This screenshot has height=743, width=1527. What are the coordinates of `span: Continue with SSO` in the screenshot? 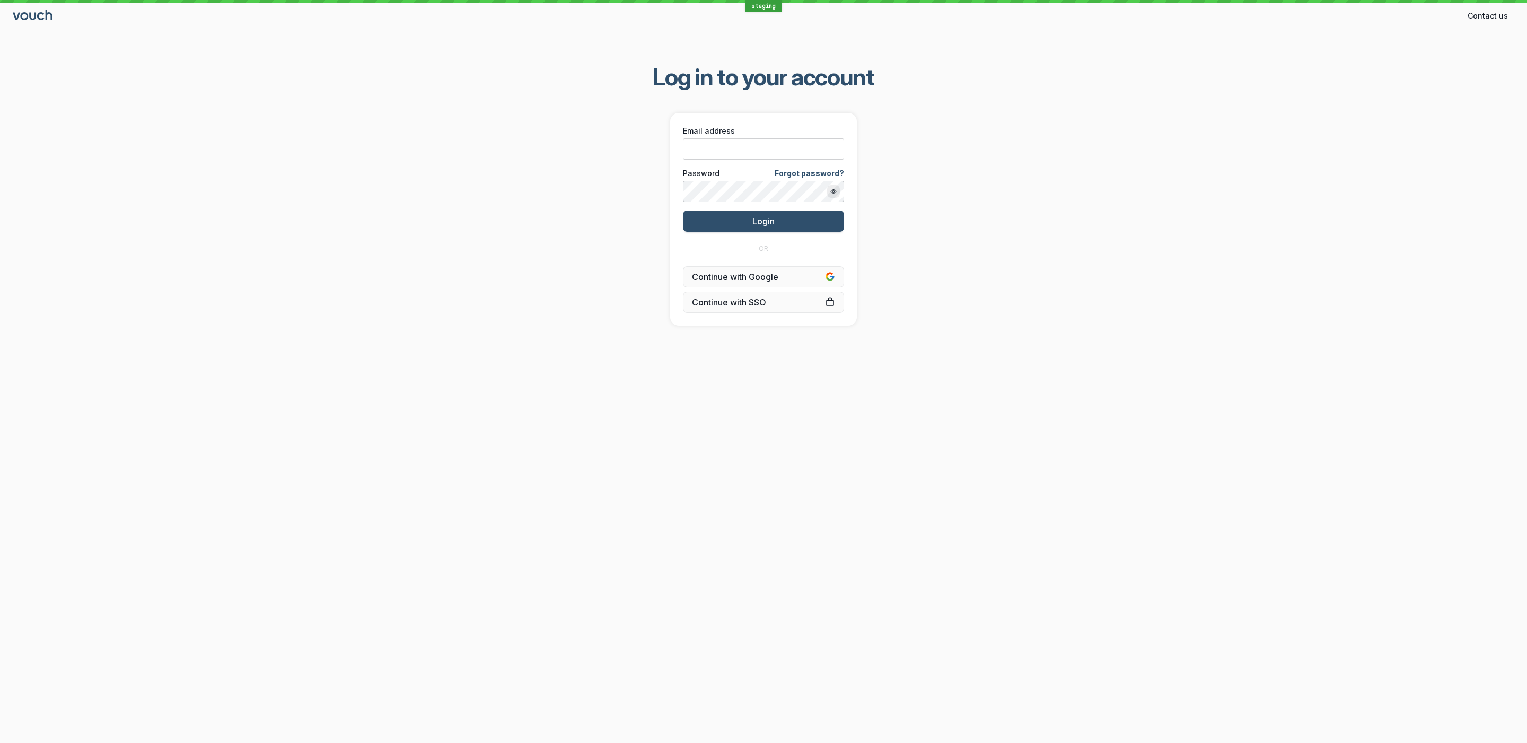 It's located at (763, 302).